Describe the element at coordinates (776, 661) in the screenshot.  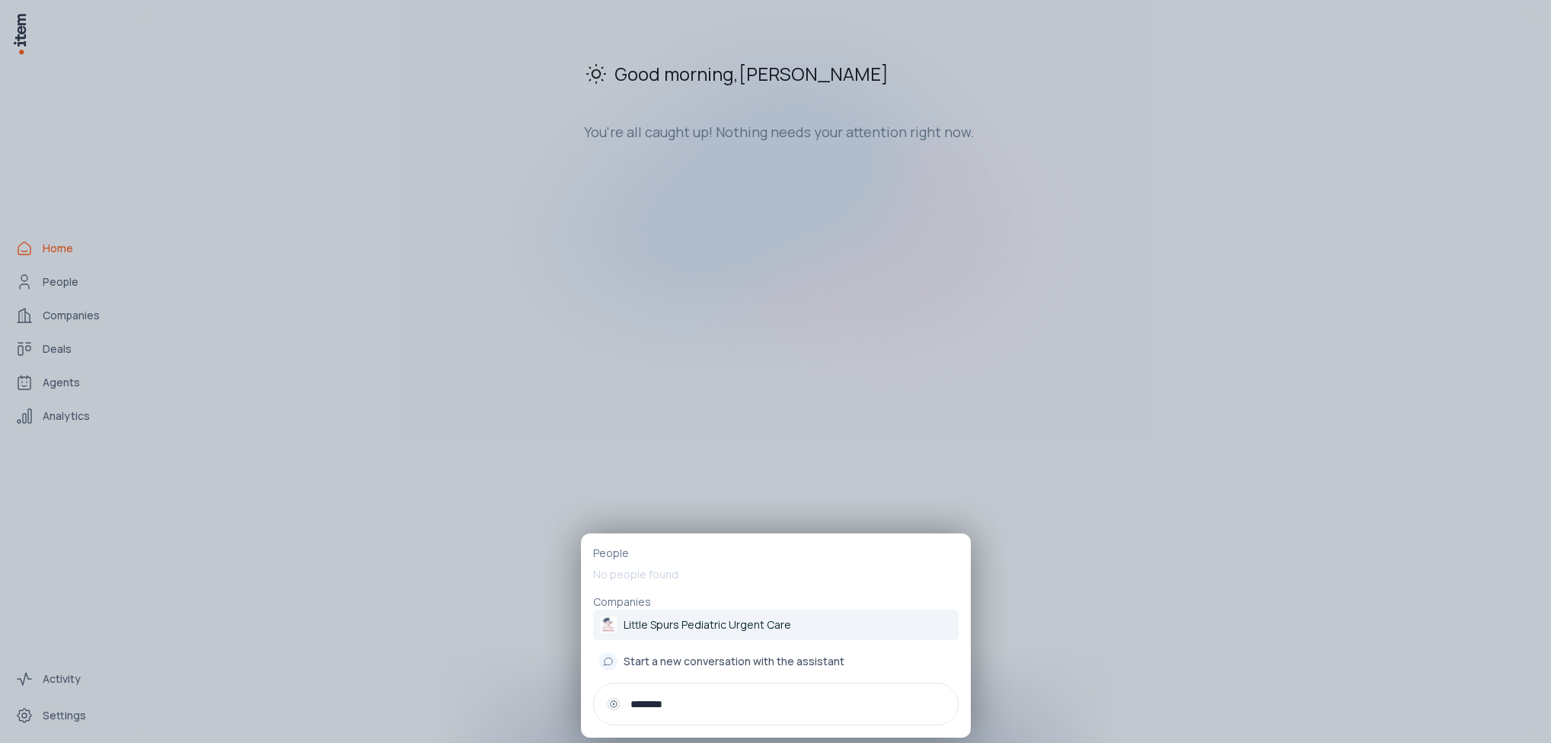
I see `button: Start a new conversation with the assistant` at that location.